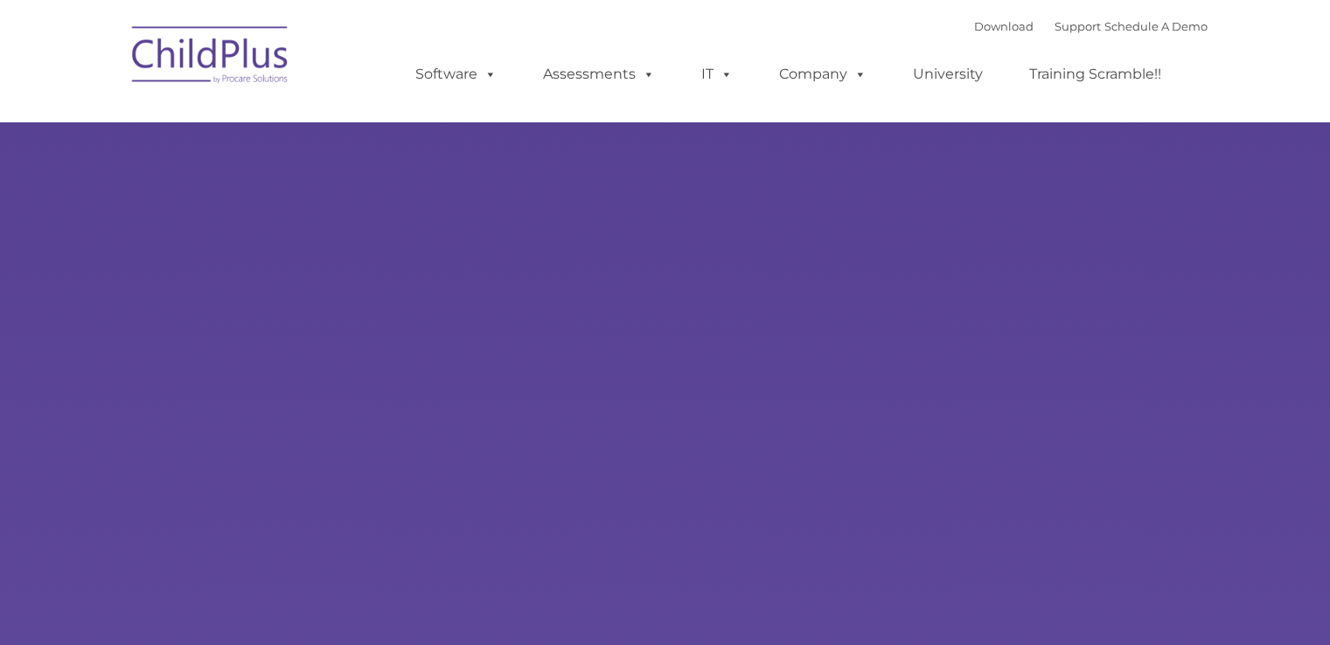 This screenshot has height=645, width=1330. I want to click on a: Software, so click(455, 74).